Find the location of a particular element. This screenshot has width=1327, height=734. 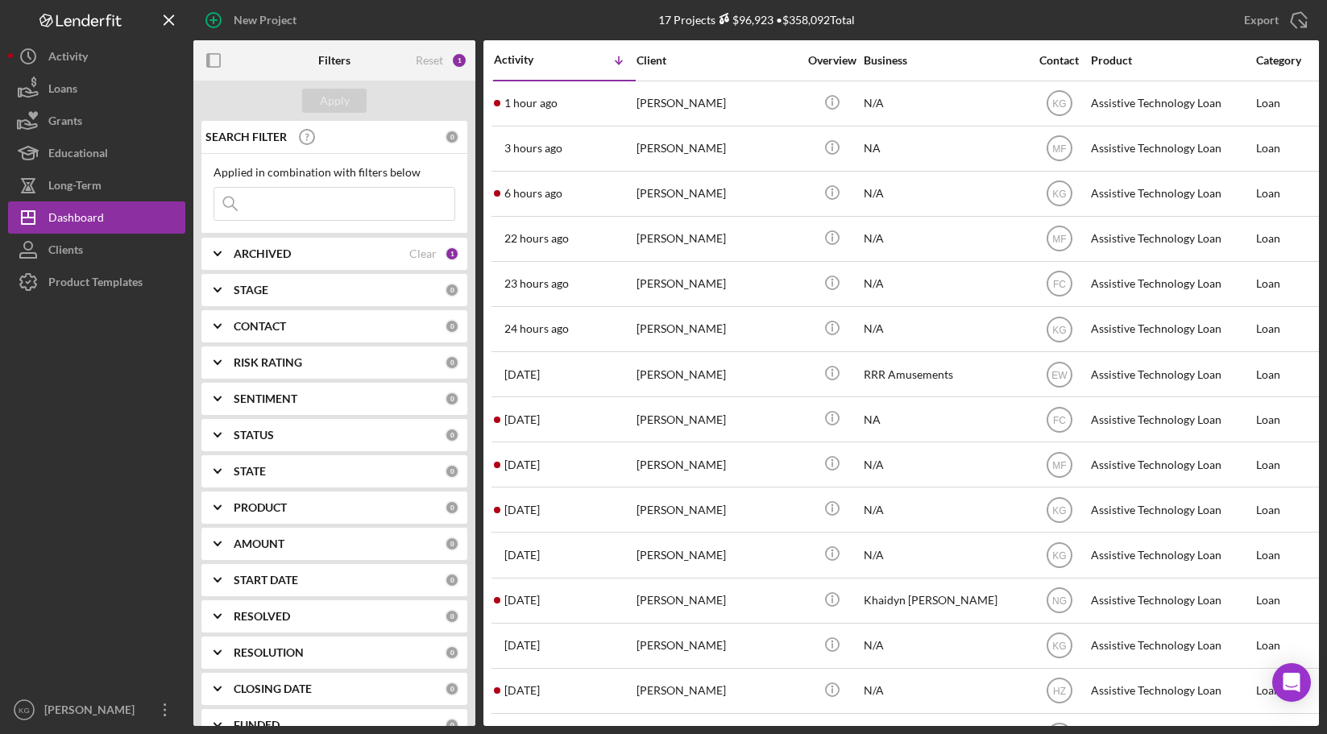

time: 2025-09-03 06:18 is located at coordinates (522, 465).